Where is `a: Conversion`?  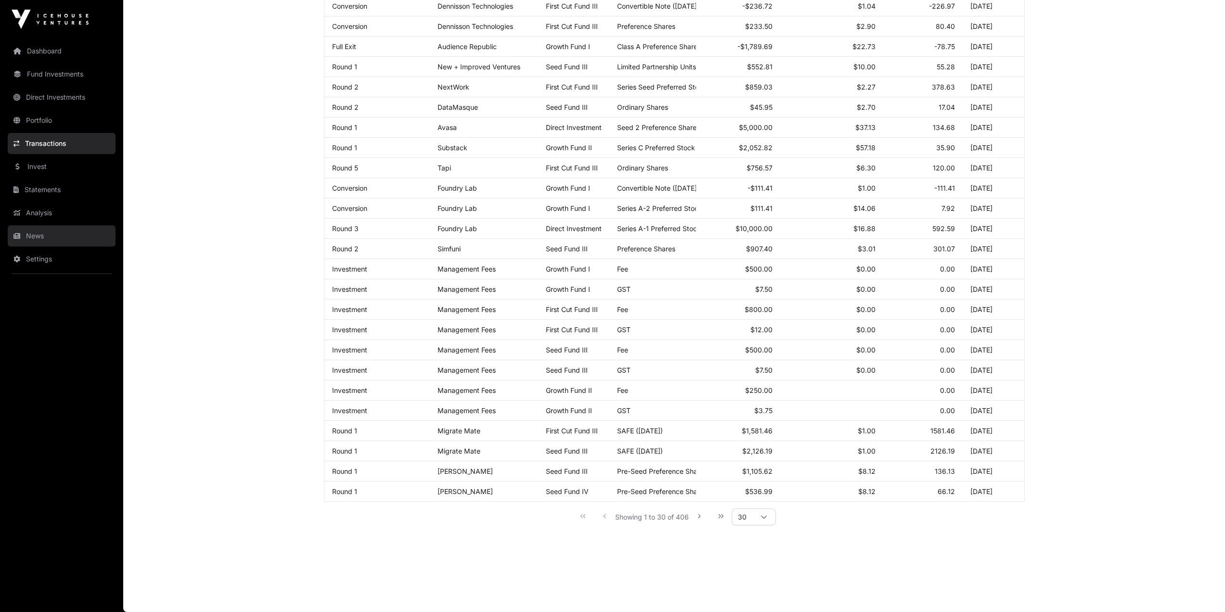
a: Conversion is located at coordinates (349, 26).